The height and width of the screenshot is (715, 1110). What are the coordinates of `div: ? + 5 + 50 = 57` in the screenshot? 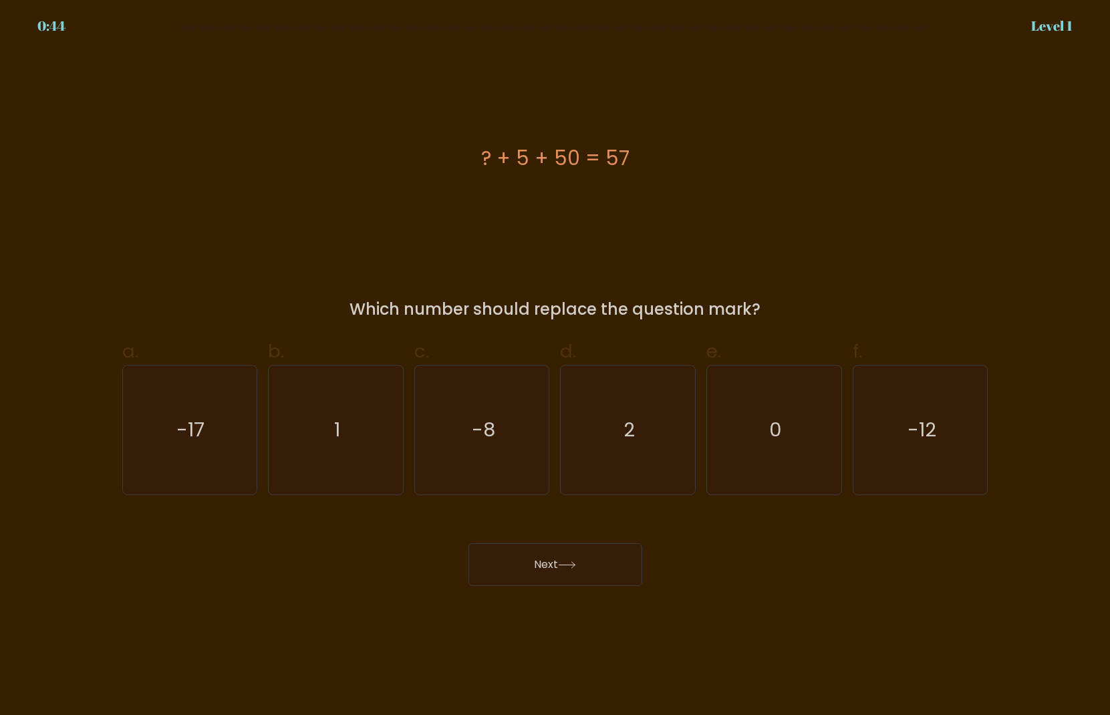 It's located at (555, 158).